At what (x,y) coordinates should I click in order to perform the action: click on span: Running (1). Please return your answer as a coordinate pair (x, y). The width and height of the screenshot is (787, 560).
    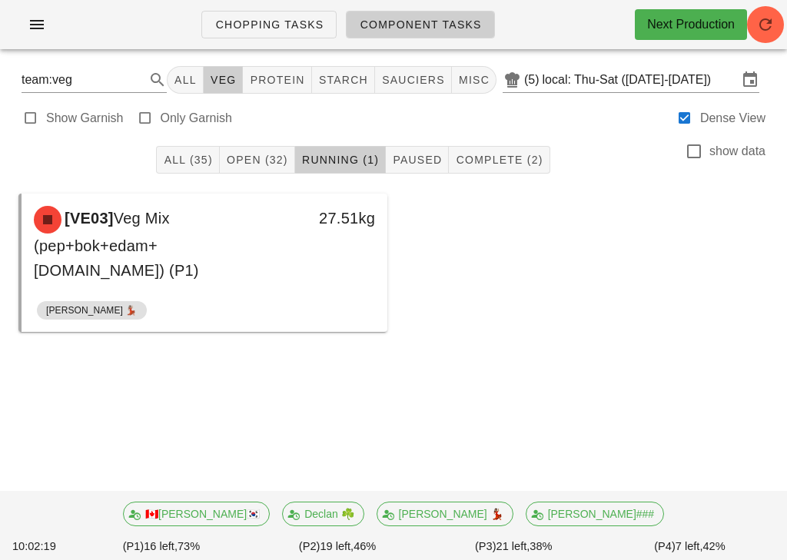
    Looking at the image, I should click on (340, 160).